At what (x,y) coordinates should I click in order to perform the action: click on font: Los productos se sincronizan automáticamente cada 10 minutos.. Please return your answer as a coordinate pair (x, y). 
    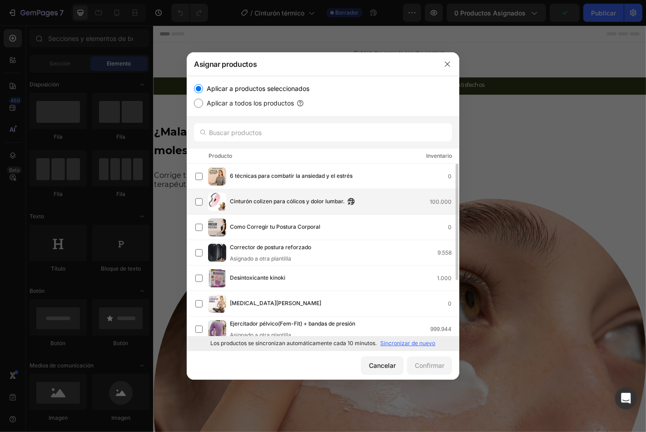
    Looking at the image, I should click on (294, 343).